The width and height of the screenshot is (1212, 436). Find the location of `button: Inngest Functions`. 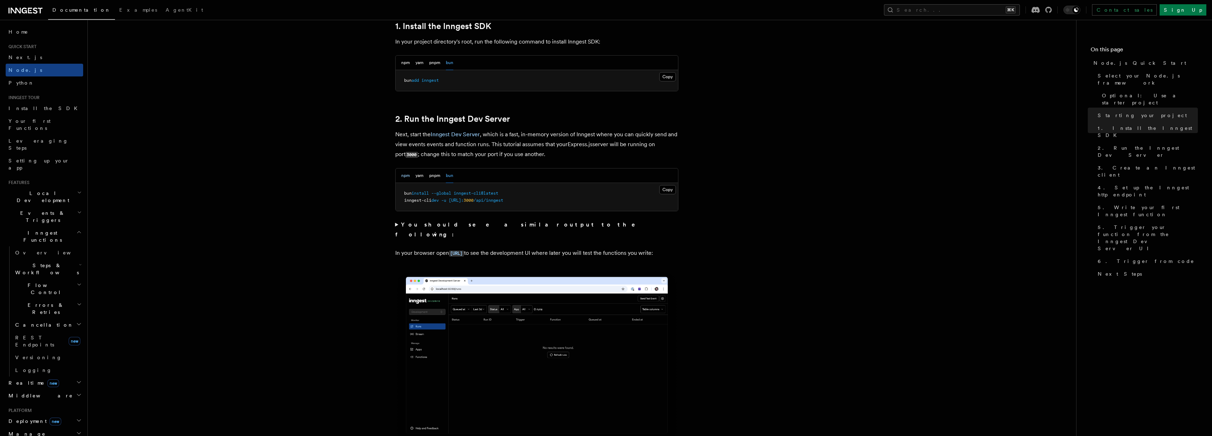

button: Inngest Functions is located at coordinates (44, 236).